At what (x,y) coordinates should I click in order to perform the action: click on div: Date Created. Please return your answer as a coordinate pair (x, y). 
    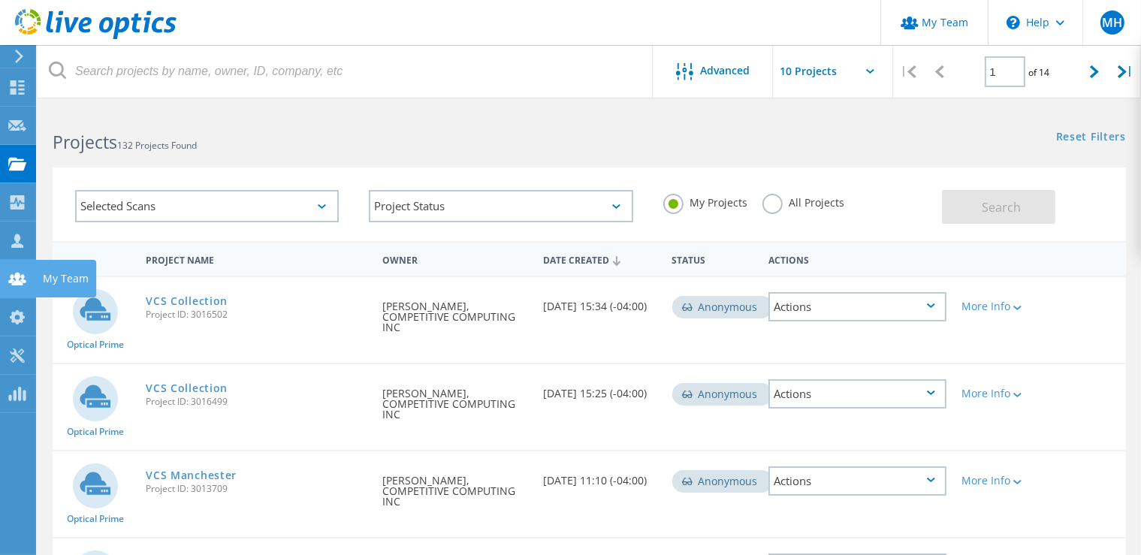
    Looking at the image, I should click on (599, 259).